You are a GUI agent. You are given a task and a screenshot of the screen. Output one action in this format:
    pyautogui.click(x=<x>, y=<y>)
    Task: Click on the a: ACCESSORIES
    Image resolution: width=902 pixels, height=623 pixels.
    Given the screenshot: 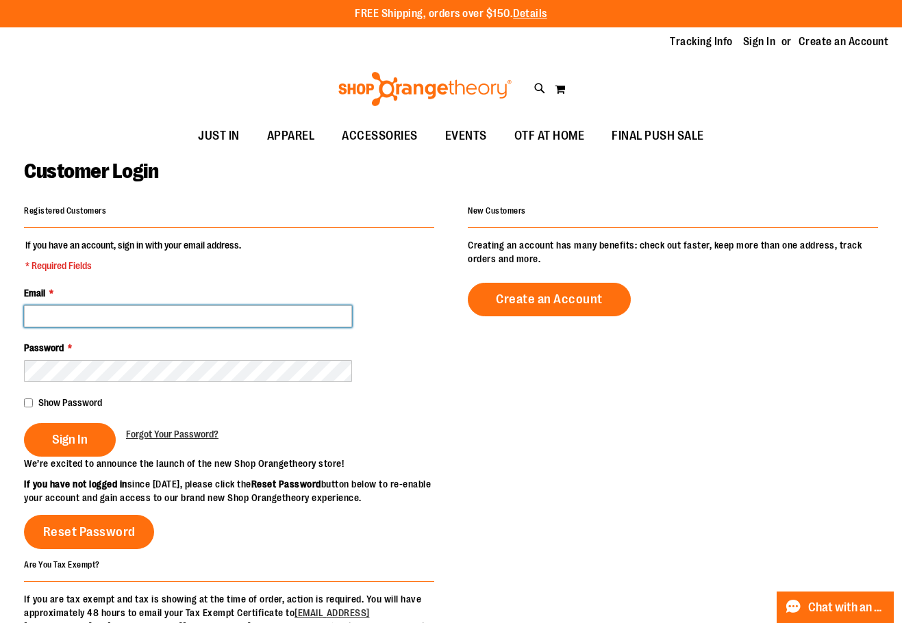 What is the action you would take?
    pyautogui.click(x=379, y=136)
    